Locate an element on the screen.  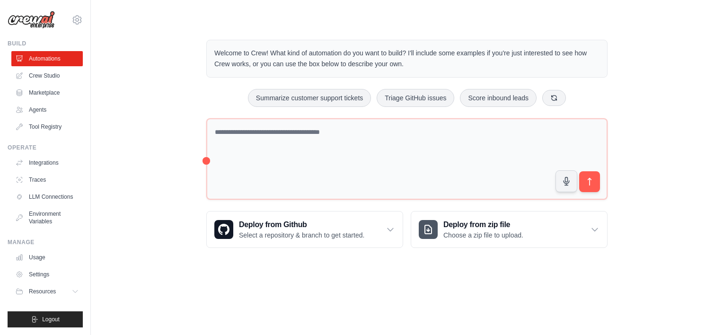
a: Traces is located at coordinates (47, 180).